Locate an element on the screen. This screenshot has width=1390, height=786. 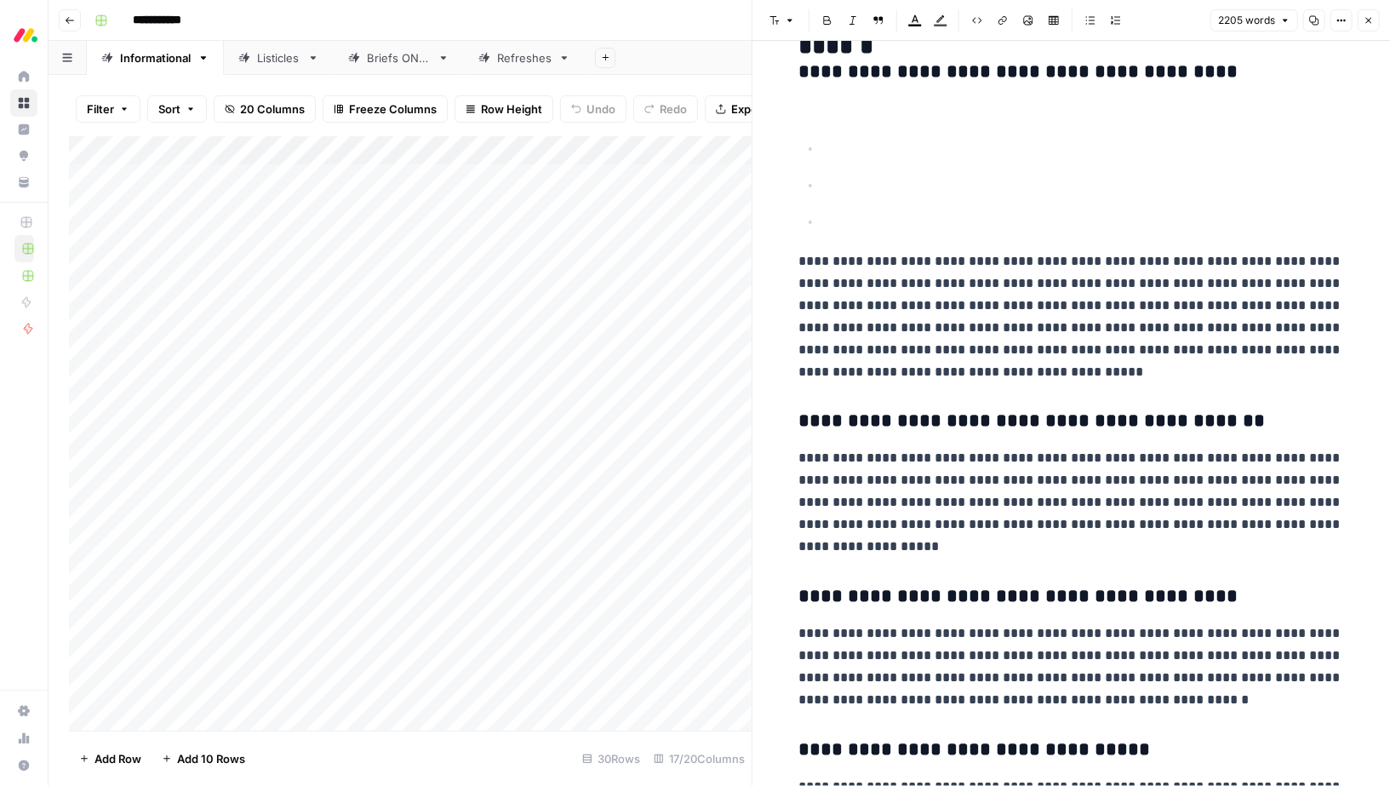
span: Redo is located at coordinates (673, 109).